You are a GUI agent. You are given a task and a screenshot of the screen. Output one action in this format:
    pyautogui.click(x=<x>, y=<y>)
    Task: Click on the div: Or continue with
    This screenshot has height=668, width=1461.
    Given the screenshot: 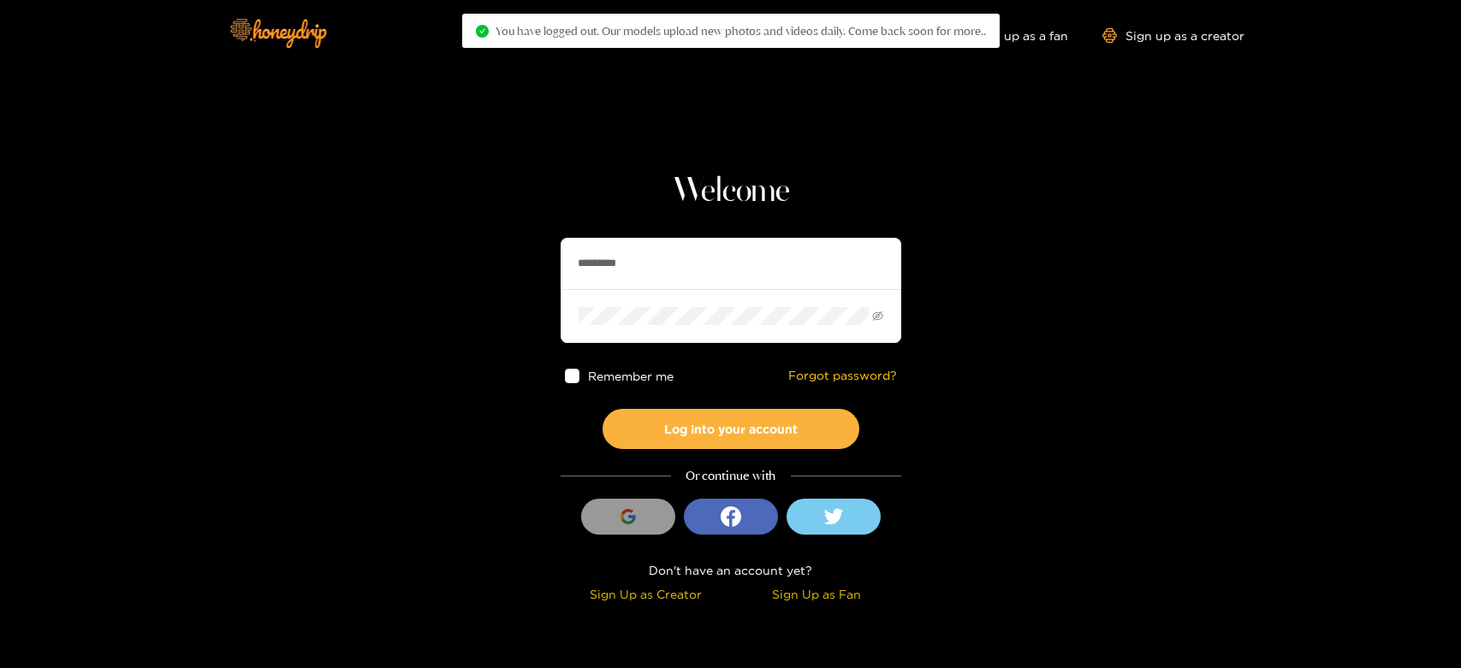 What is the action you would take?
    pyautogui.click(x=731, y=476)
    